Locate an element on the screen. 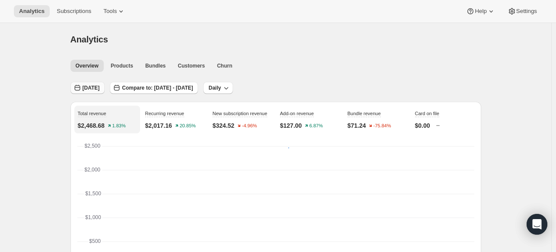 Image resolution: width=556 pixels, height=252 pixels. span: Recurring revenue is located at coordinates (165, 113).